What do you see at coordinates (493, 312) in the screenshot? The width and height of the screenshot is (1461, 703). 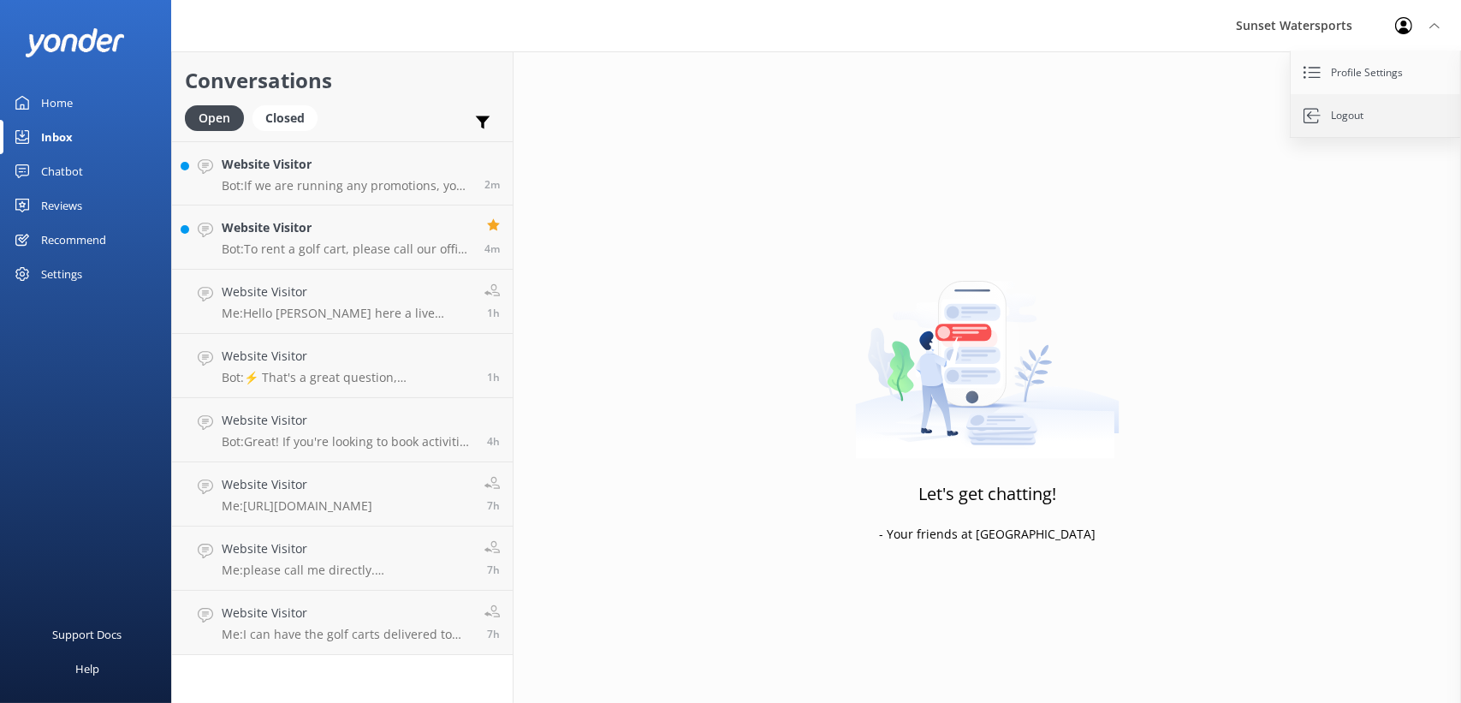 I see `span: 03:01pm 17-Aug-2025 (UTC -05:00) America/Cancun` at bounding box center [493, 312].